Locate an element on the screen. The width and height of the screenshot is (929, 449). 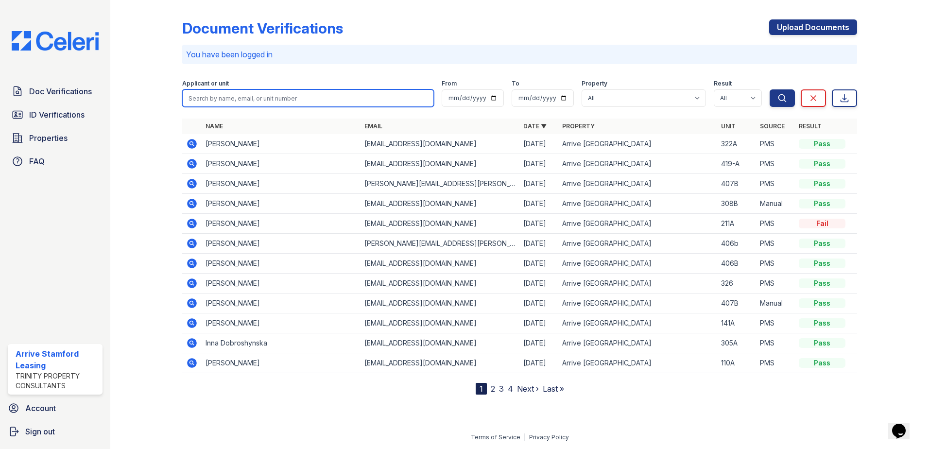
a: Last » is located at coordinates (554, 389).